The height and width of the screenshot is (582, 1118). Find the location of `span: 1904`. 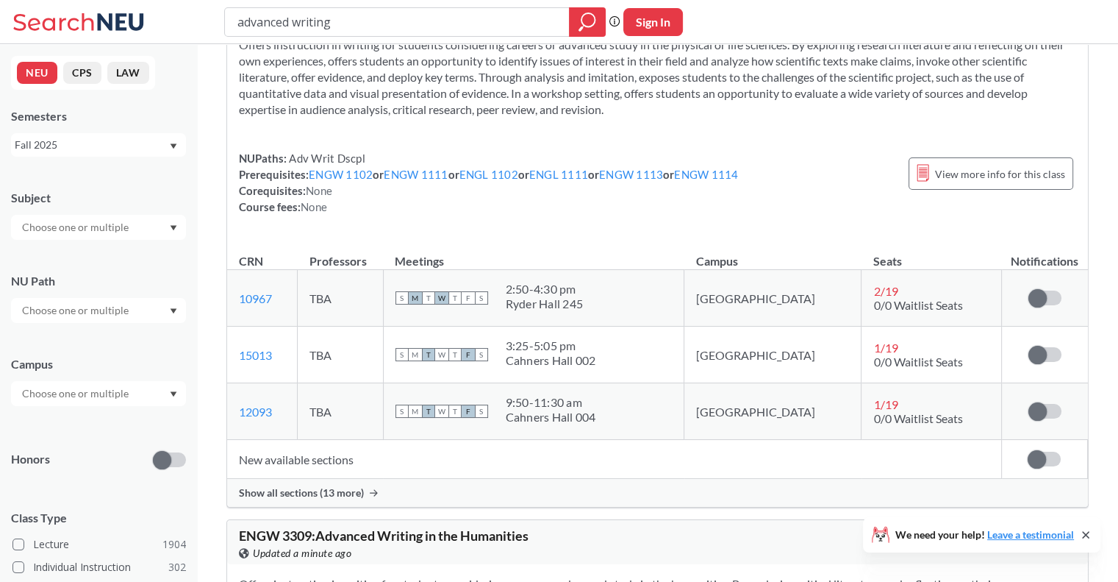

span: 1904 is located at coordinates (174, 544).